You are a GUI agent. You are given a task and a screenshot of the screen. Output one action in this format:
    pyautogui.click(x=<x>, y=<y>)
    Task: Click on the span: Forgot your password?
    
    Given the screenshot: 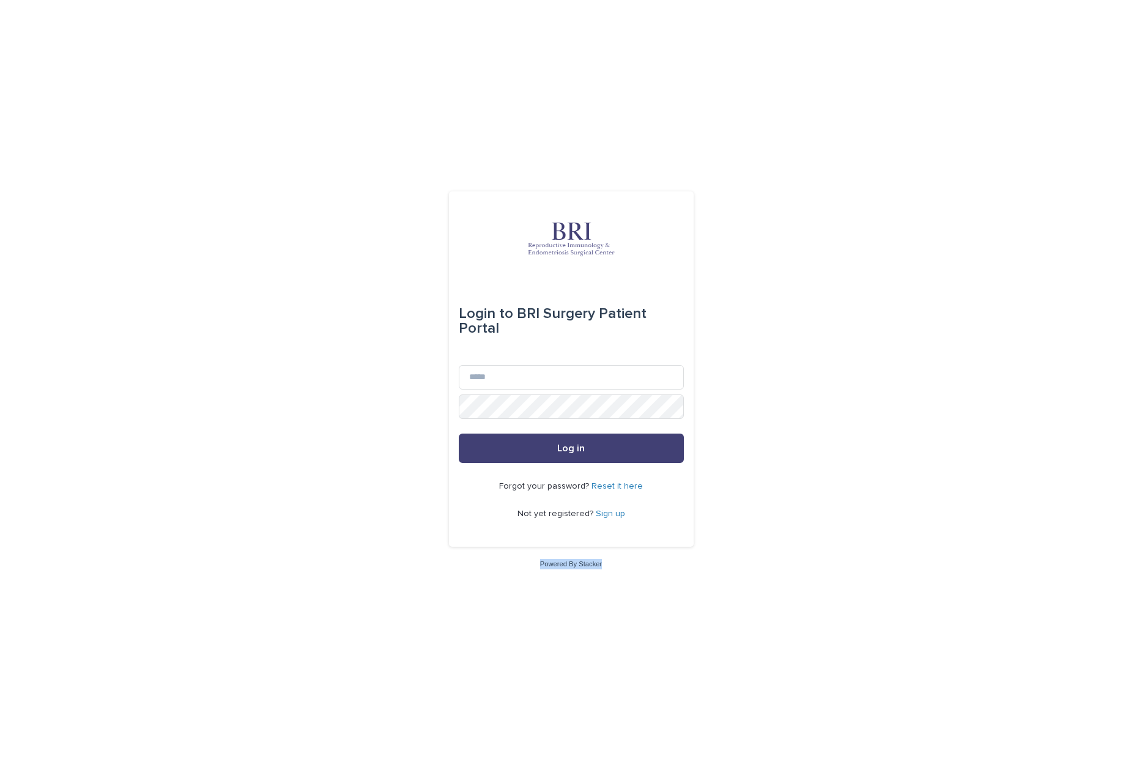 What is the action you would take?
    pyautogui.click(x=545, y=486)
    